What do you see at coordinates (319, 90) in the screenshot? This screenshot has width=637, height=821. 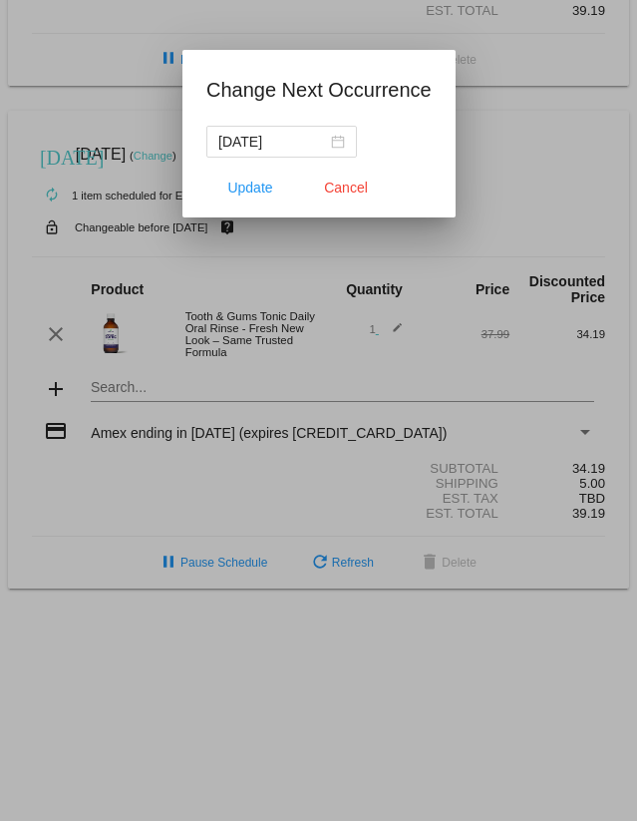 I see `h1: Change Next Occurrence` at bounding box center [319, 90].